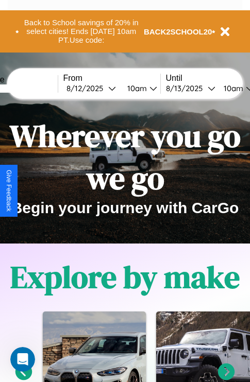  I want to click on div: Give Feedback, so click(9, 190).